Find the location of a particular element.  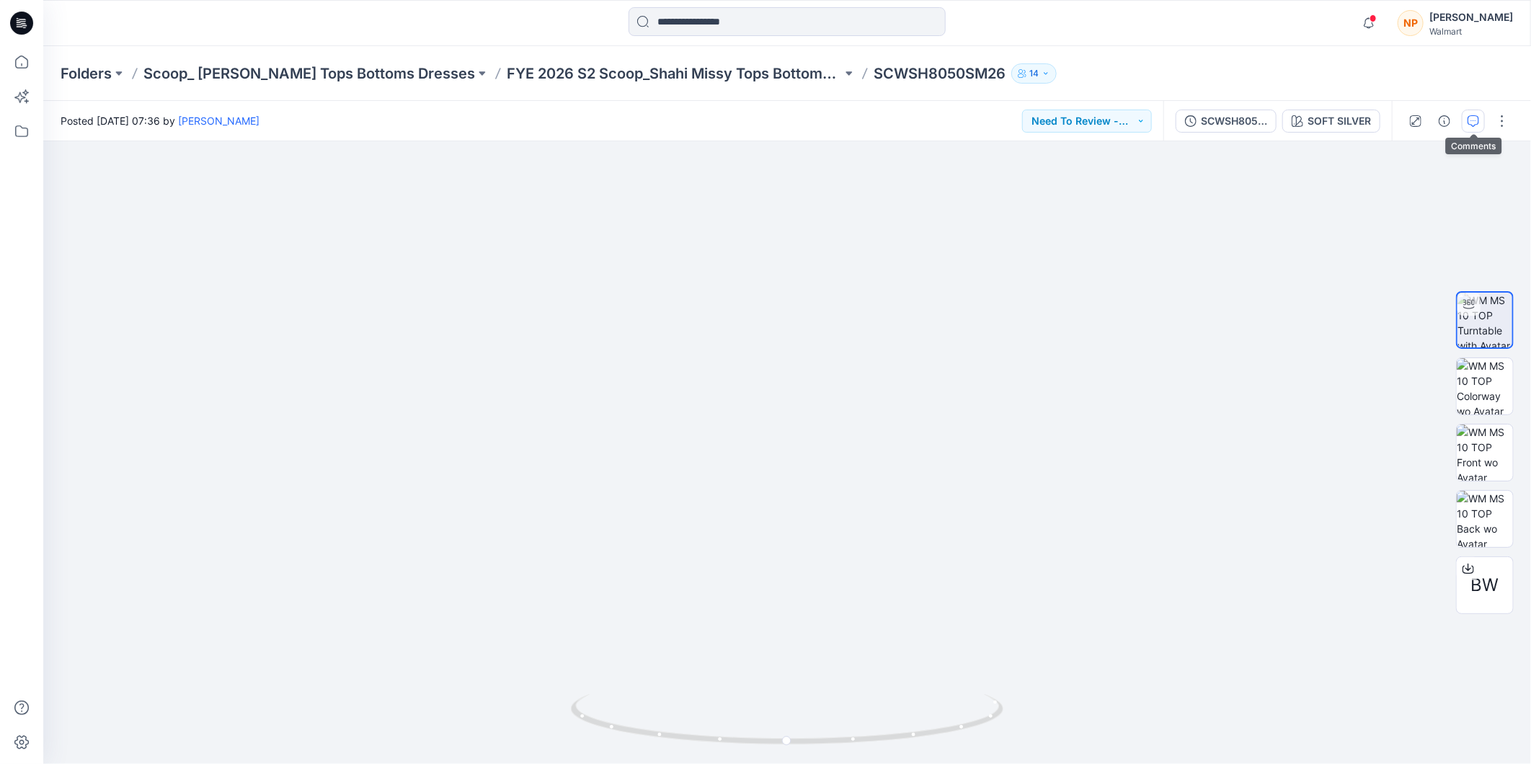

div: NP is located at coordinates (1411, 23).